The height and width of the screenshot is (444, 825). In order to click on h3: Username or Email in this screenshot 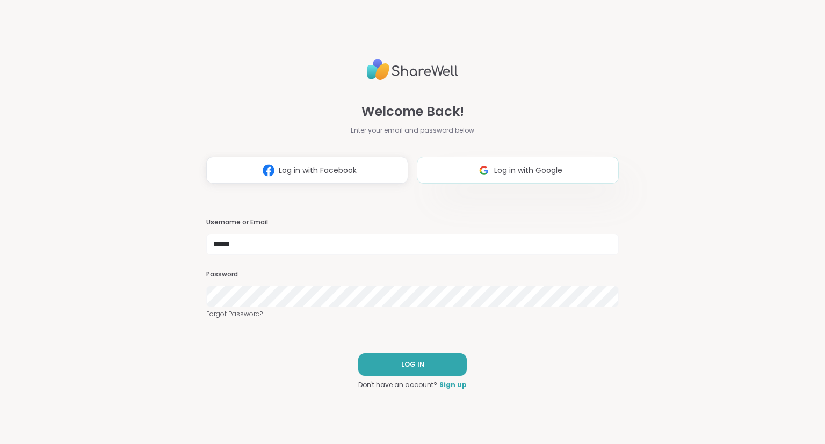, I will do `click(413, 222)`.